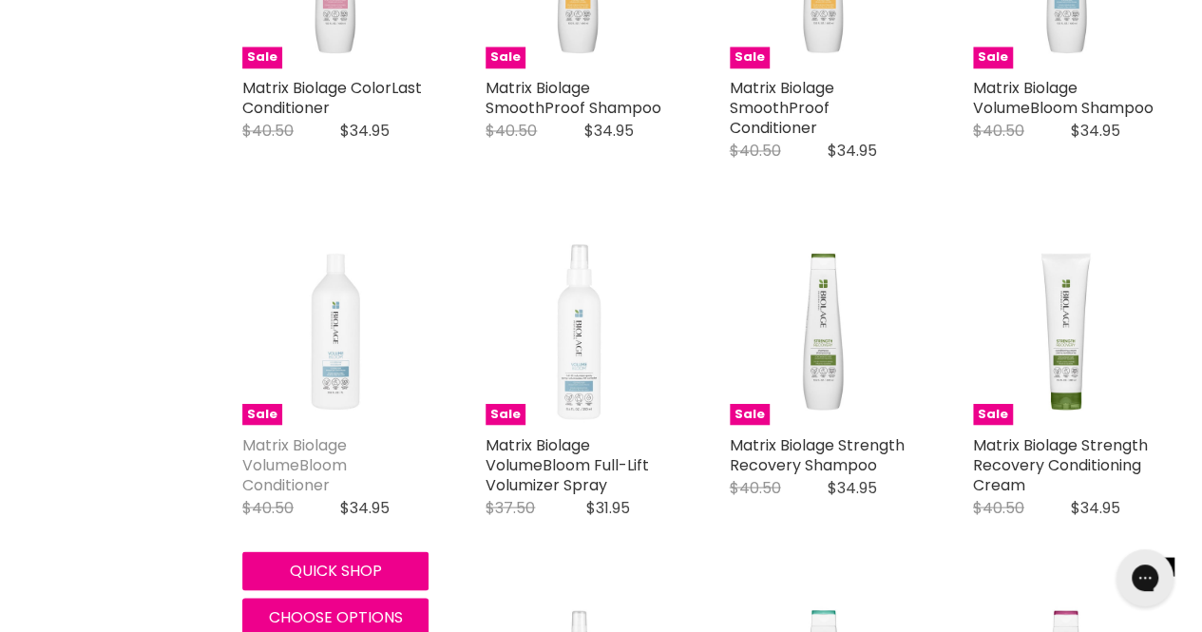  Describe the element at coordinates (38, 35) in the screenshot. I see `button: Gorgias live chat` at that location.